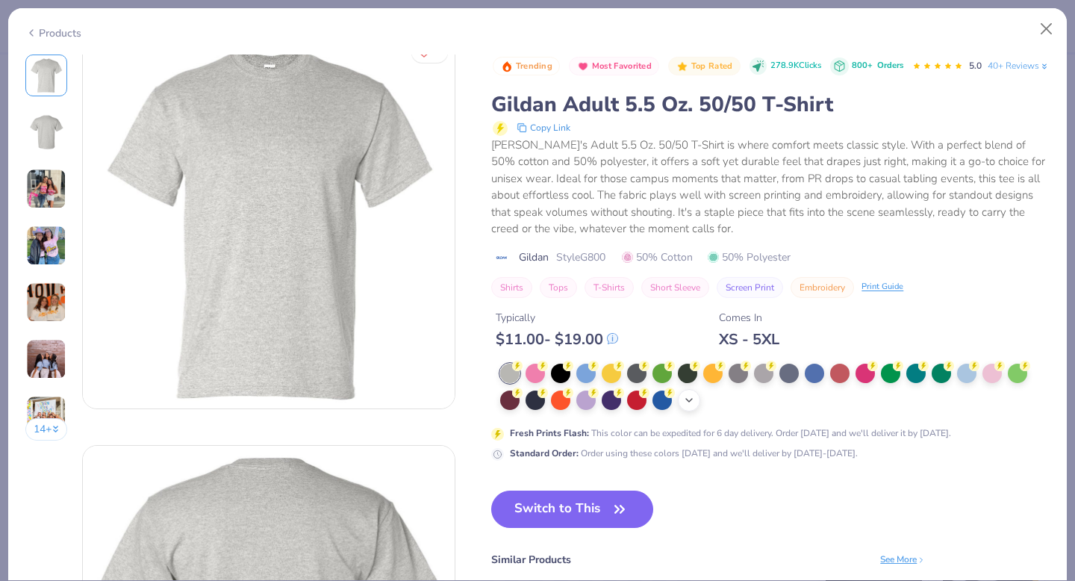 This screenshot has height=581, width=1075. What do you see at coordinates (877, 66) in the screenshot?
I see `div: 800+` at bounding box center [877, 66].